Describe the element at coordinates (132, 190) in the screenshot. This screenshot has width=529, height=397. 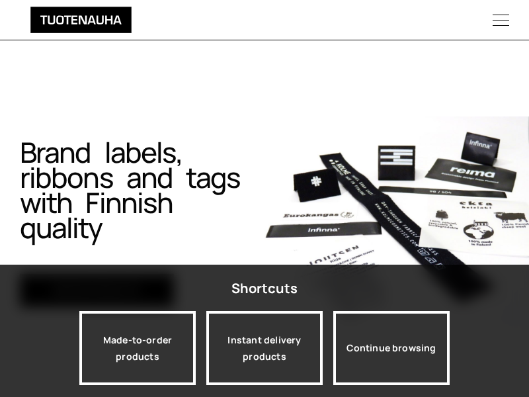
I see `h1: Brand labels, ribbons and tags with Finnish quality` at that location.